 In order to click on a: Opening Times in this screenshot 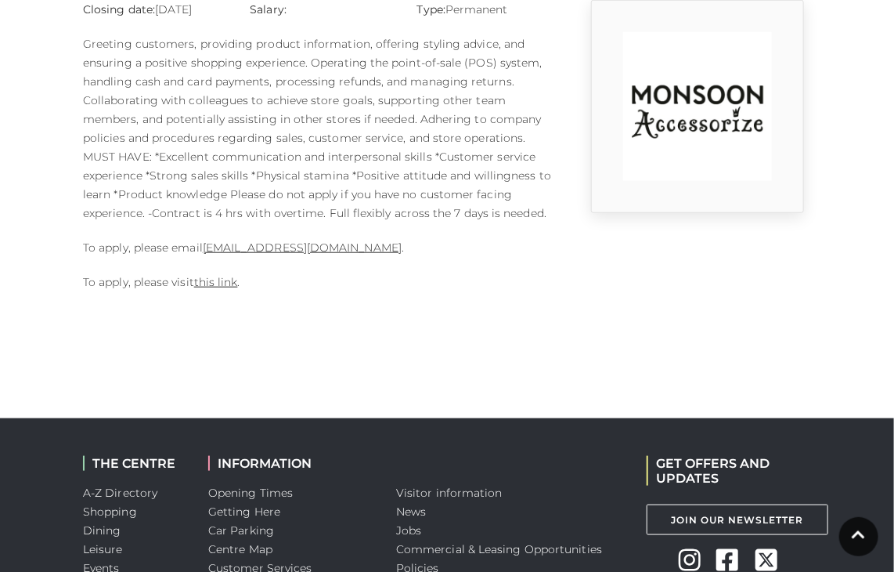, I will do `click(251, 492)`.